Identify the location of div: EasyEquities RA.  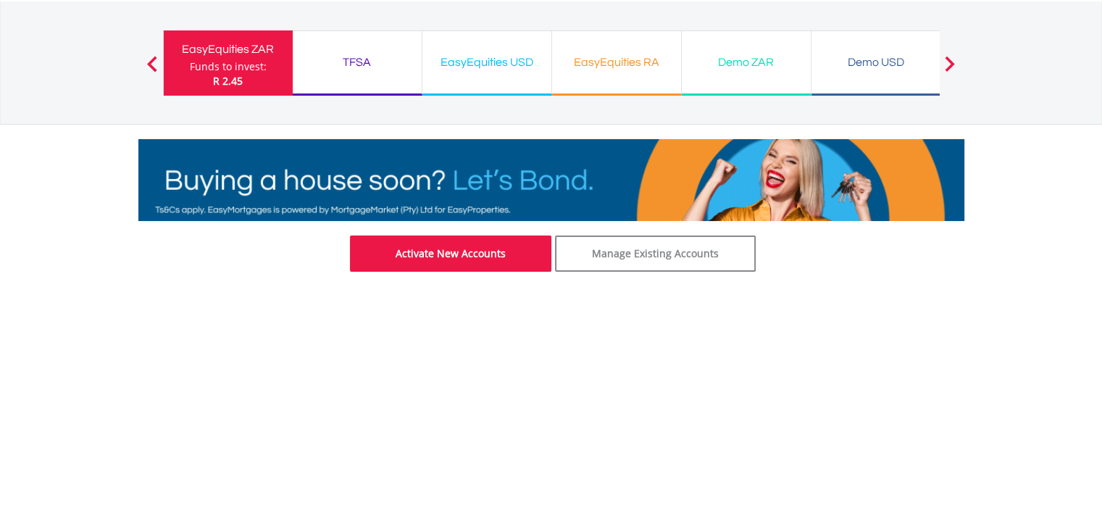
(617, 62).